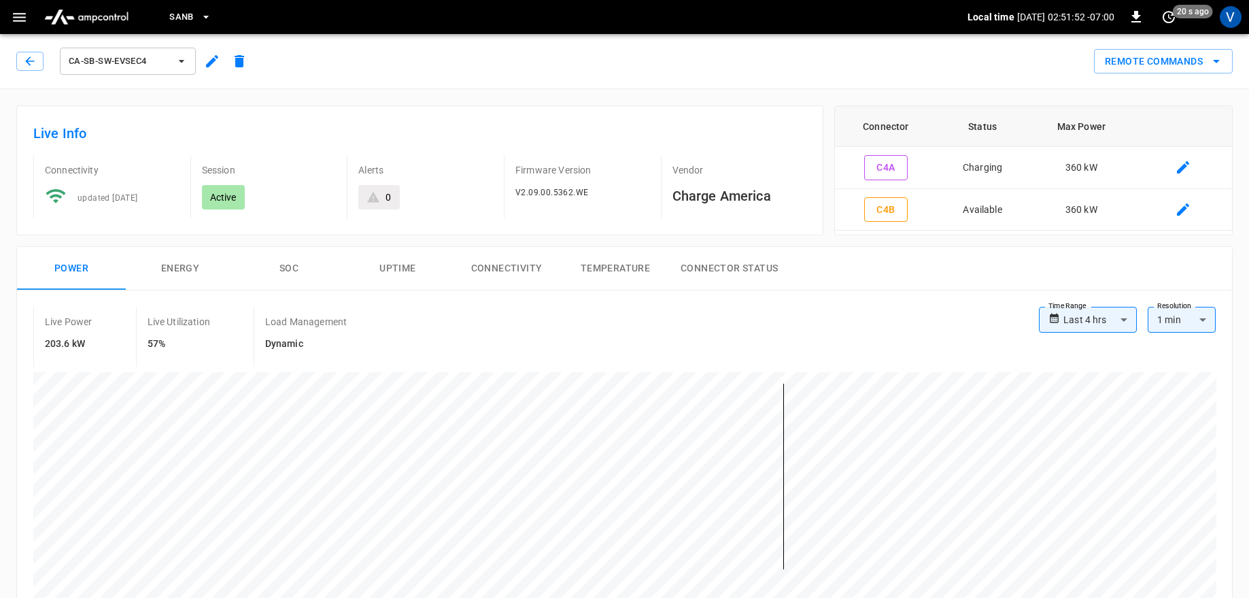 Image resolution: width=1249 pixels, height=598 pixels. Describe the element at coordinates (507, 269) in the screenshot. I see `button: Connectivity` at that location.